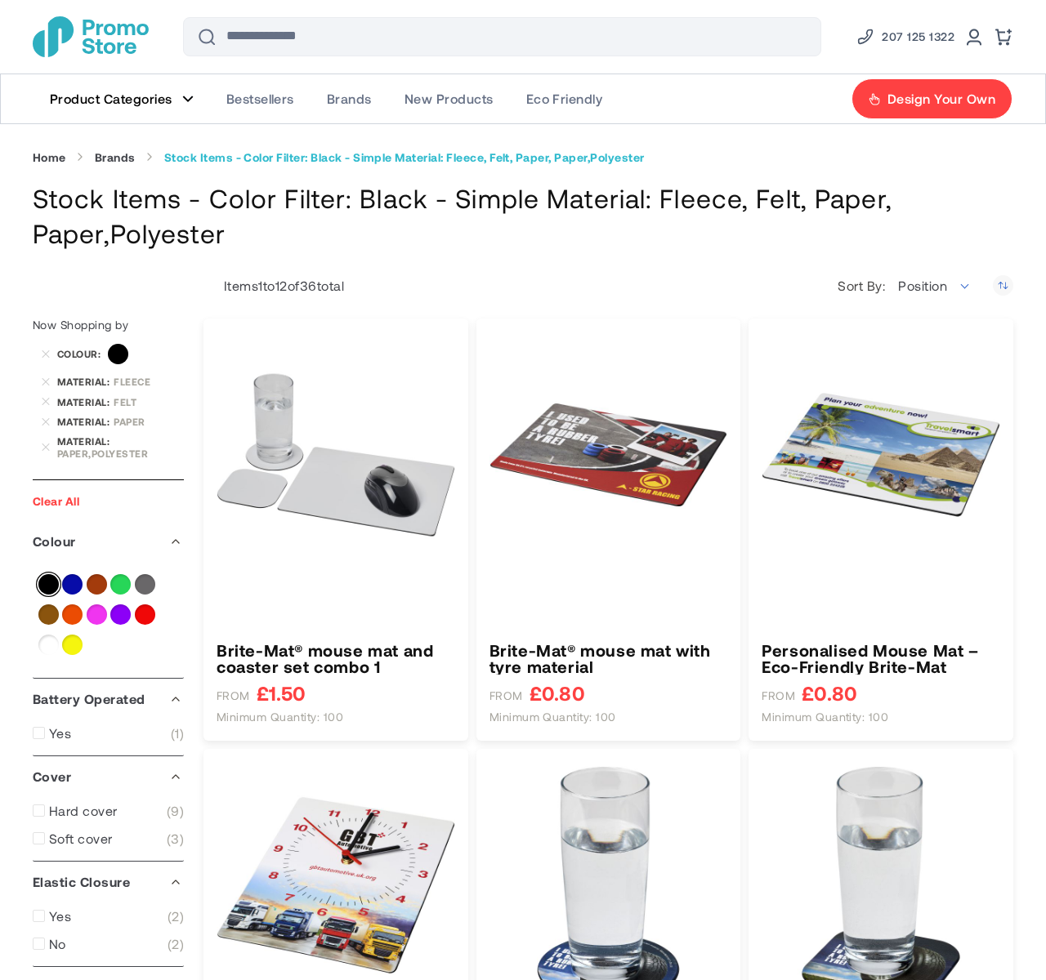 The width and height of the screenshot is (1046, 980). Describe the element at coordinates (449, 99) in the screenshot. I see `span: New Products` at that location.